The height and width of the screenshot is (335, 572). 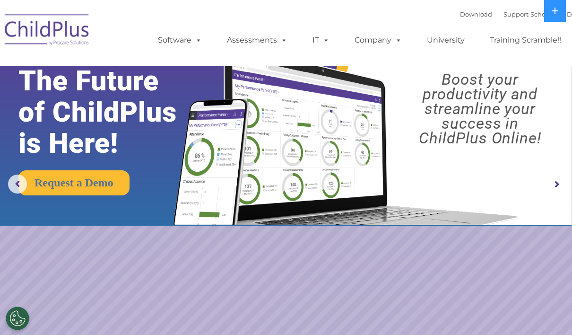 I want to click on rs-layer: The Future of ChildPlus is Here!, so click(x=110, y=112).